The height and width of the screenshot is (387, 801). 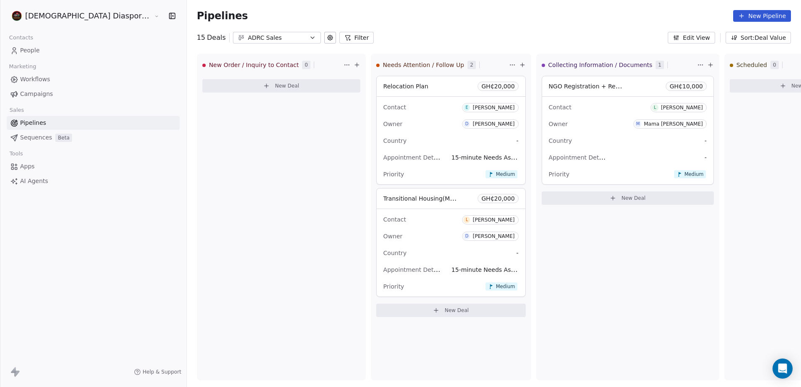 I want to click on span: People, so click(x=30, y=50).